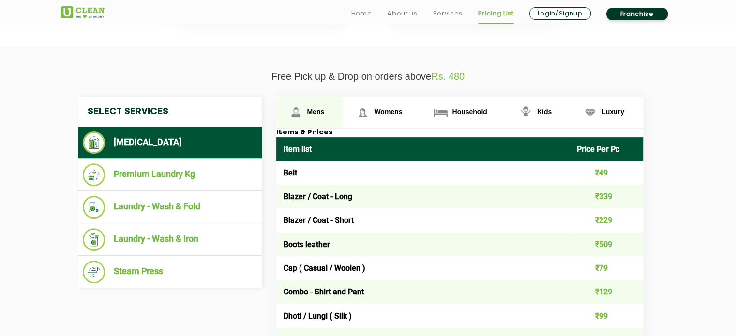 This screenshot has width=736, height=336. What do you see at coordinates (316, 112) in the screenshot?
I see `span: Mens` at bounding box center [316, 112].